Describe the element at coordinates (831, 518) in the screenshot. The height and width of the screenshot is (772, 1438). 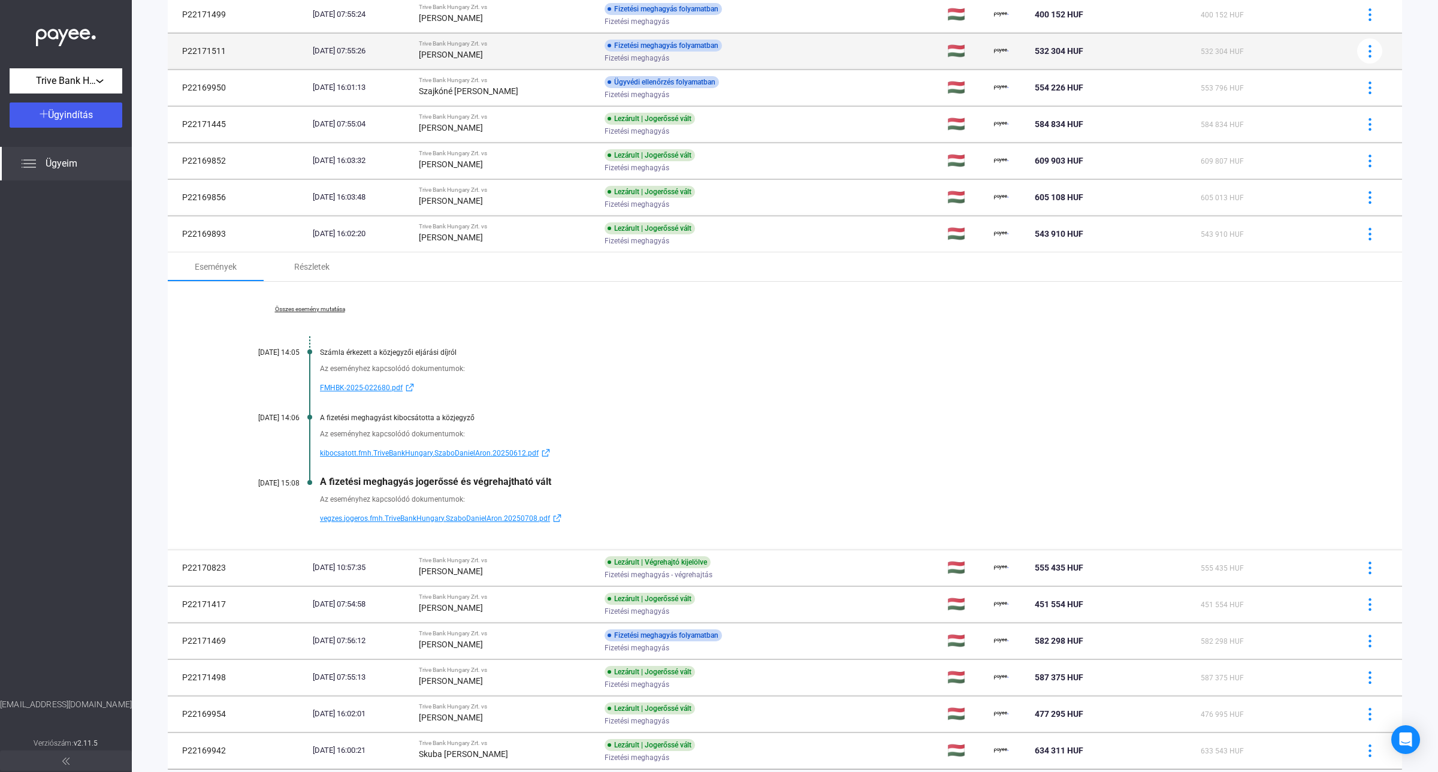
I see `a: vegzes.jogeros.fmh.TriveBankHungary.SzaboDanielAron.20250708.pdfexternal-link-blue` at that location.